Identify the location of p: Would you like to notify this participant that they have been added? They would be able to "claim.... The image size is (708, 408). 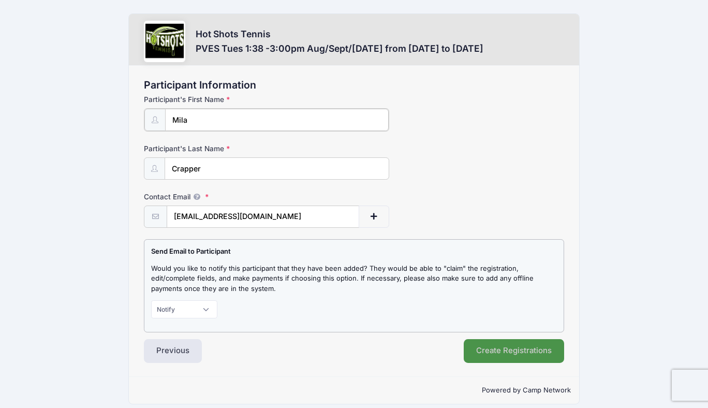
(354, 279).